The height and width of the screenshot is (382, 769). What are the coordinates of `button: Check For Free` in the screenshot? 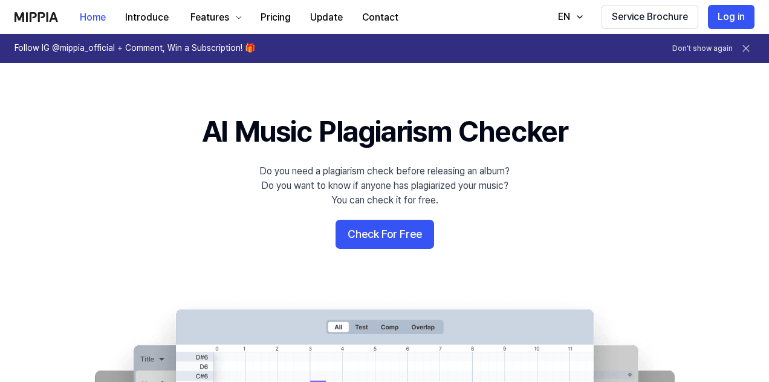 It's located at (385, 234).